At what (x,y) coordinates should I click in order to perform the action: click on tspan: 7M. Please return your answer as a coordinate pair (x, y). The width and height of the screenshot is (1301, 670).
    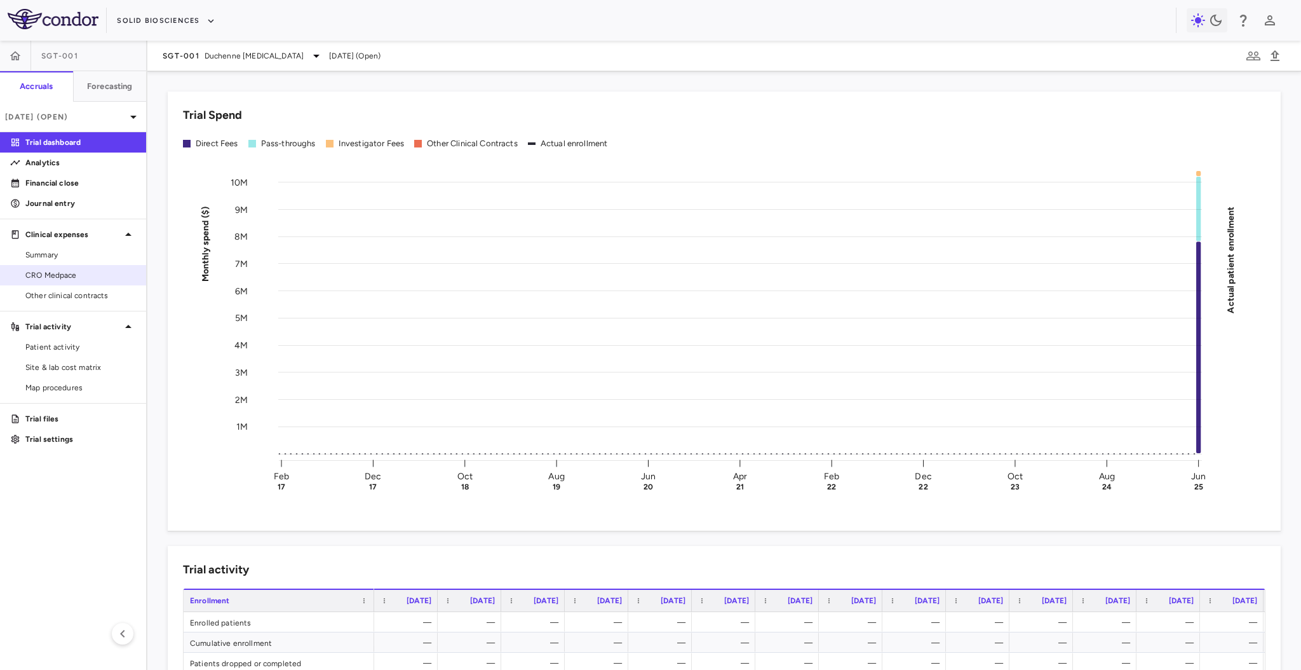
    Looking at the image, I should click on (241, 263).